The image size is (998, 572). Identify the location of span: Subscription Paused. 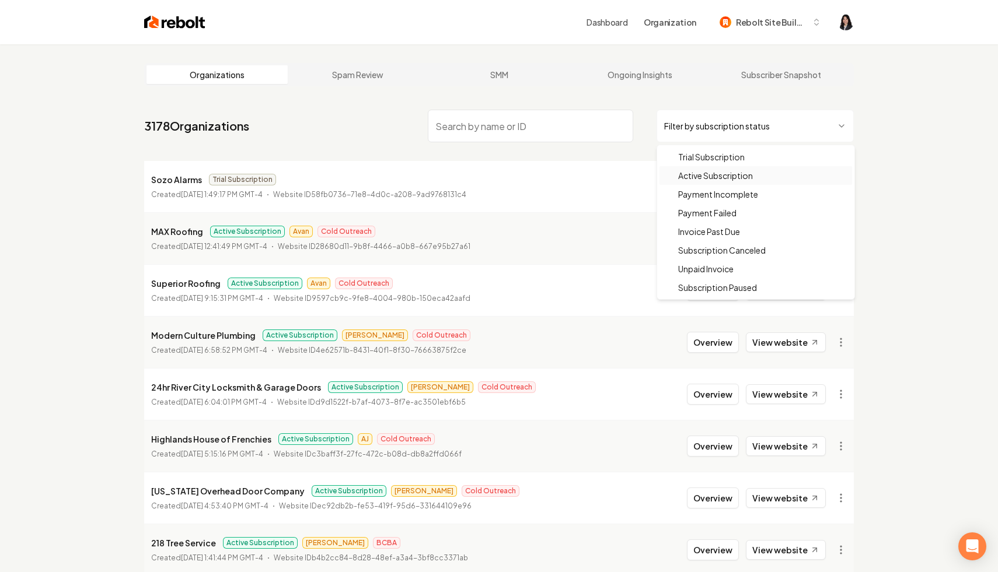
(717, 288).